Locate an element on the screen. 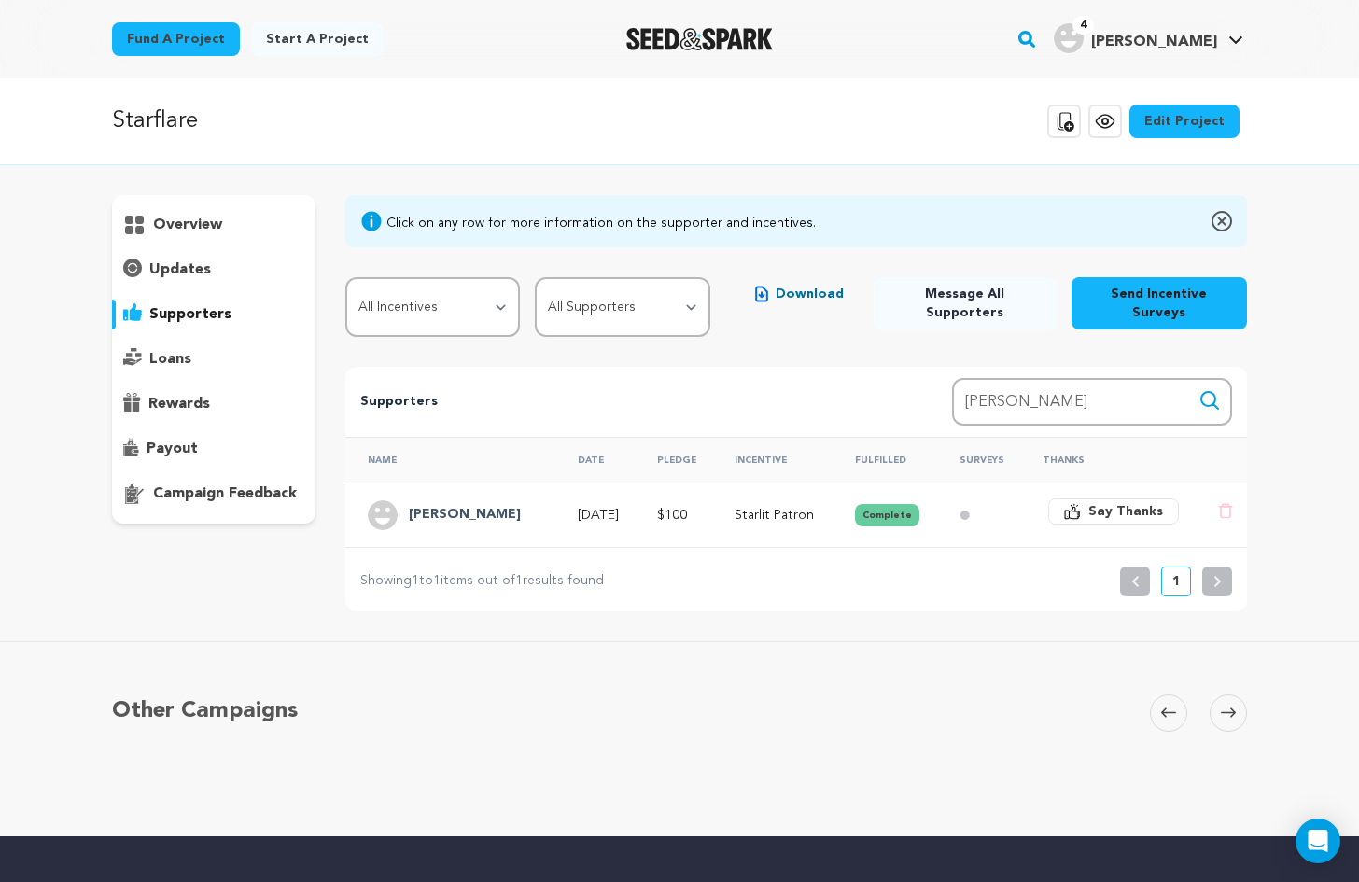  button: Say Thanks is located at coordinates (1114, 512).